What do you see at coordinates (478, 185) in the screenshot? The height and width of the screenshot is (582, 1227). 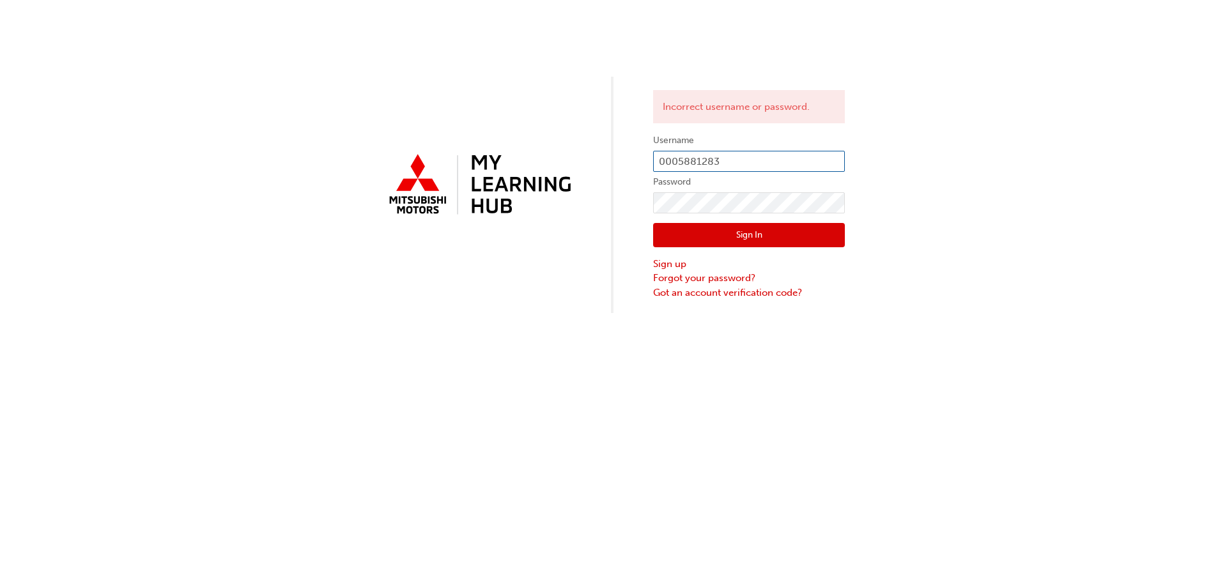 I see `img: mmal` at bounding box center [478, 185].